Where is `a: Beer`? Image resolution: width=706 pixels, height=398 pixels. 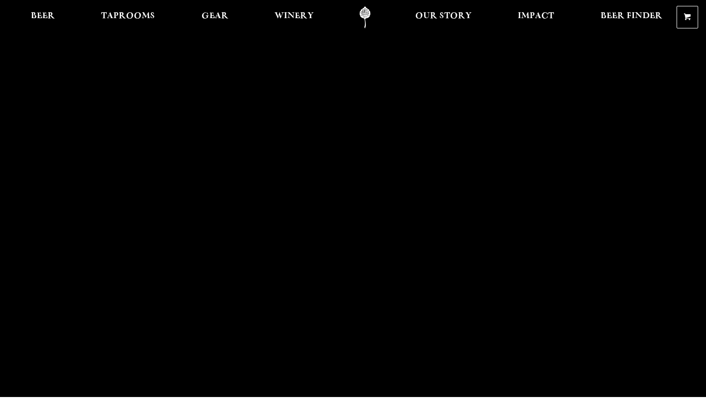
a: Beer is located at coordinates (43, 17).